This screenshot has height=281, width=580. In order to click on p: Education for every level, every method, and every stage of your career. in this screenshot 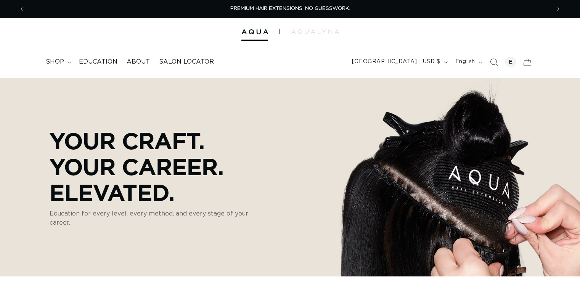, I will do `click(158, 219)`.